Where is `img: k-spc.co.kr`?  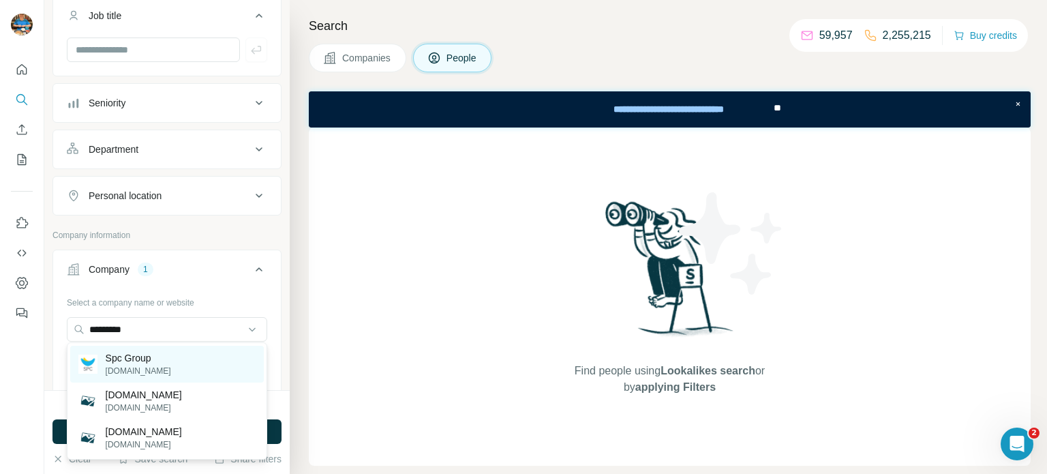 img: k-spc.co.kr is located at coordinates (88, 438).